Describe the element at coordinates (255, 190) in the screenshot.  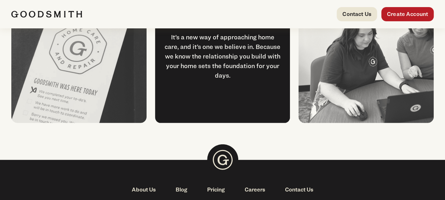
I see `a: Careers` at that location.